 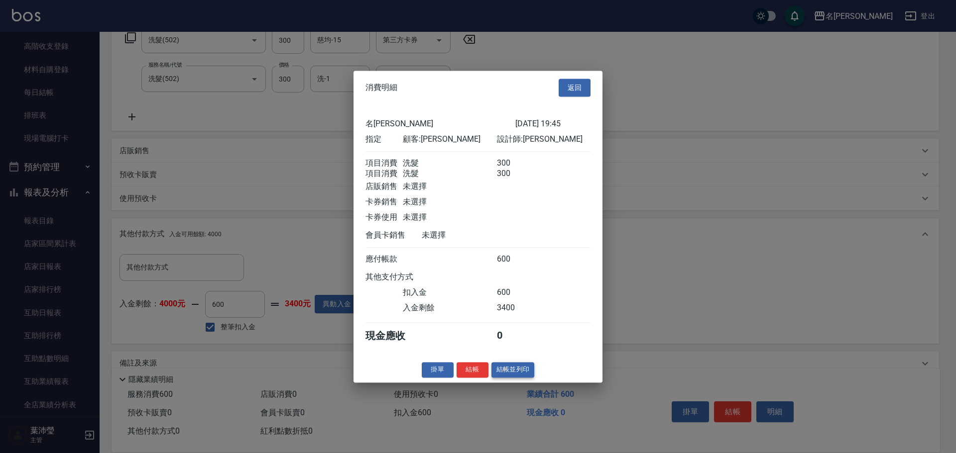 What do you see at coordinates (515, 336) in the screenshot?
I see `div: 0` at bounding box center [515, 336].